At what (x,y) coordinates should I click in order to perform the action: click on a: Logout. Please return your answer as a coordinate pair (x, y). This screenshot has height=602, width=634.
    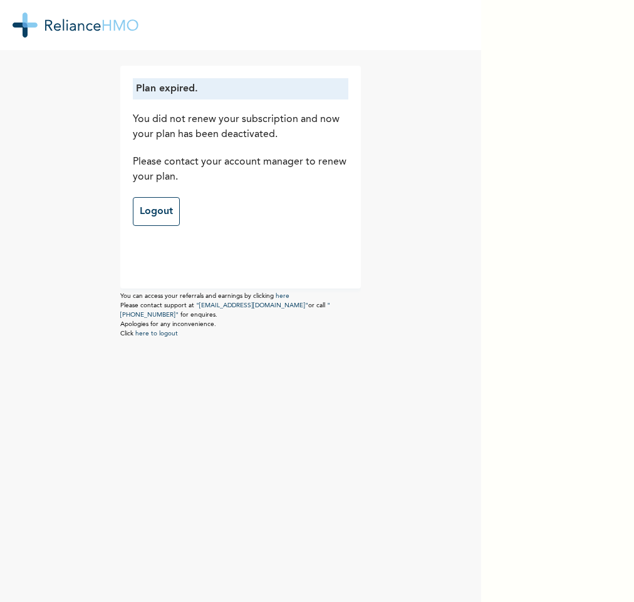
    Looking at the image, I should click on (156, 212).